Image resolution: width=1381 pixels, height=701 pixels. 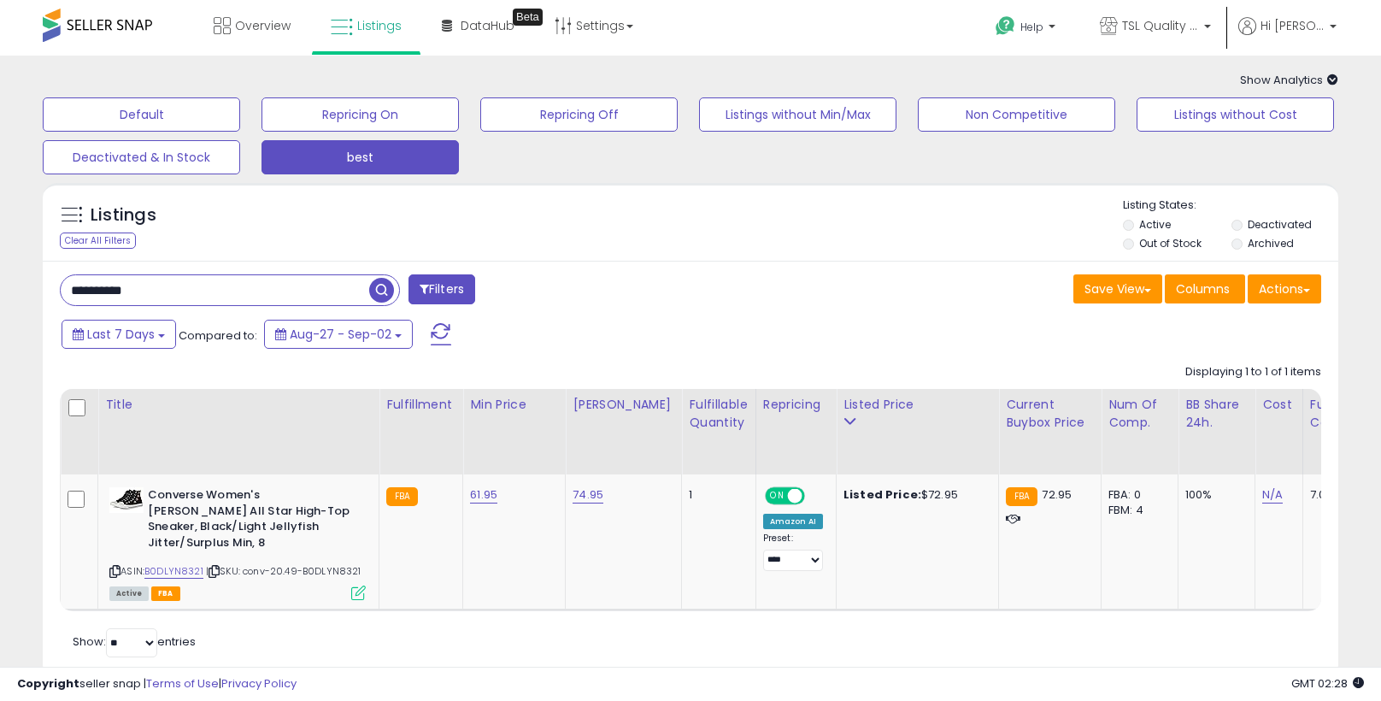 What do you see at coordinates (1005, 26) in the screenshot?
I see `i: Get Help` at bounding box center [1005, 26].